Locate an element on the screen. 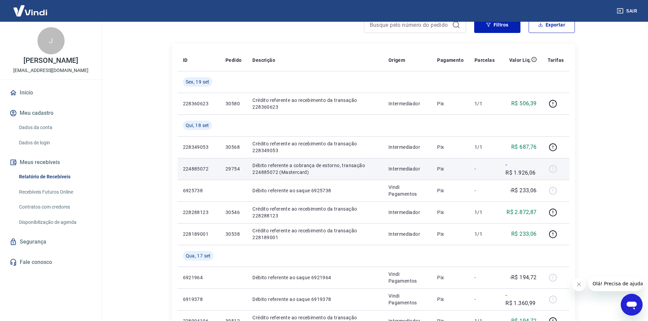 This screenshot has width=648, height=321. button: Sair is located at coordinates (628, 11).